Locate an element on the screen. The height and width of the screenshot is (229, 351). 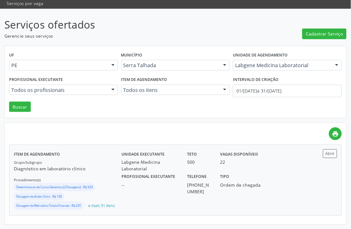
a: print is located at coordinates (335, 134).